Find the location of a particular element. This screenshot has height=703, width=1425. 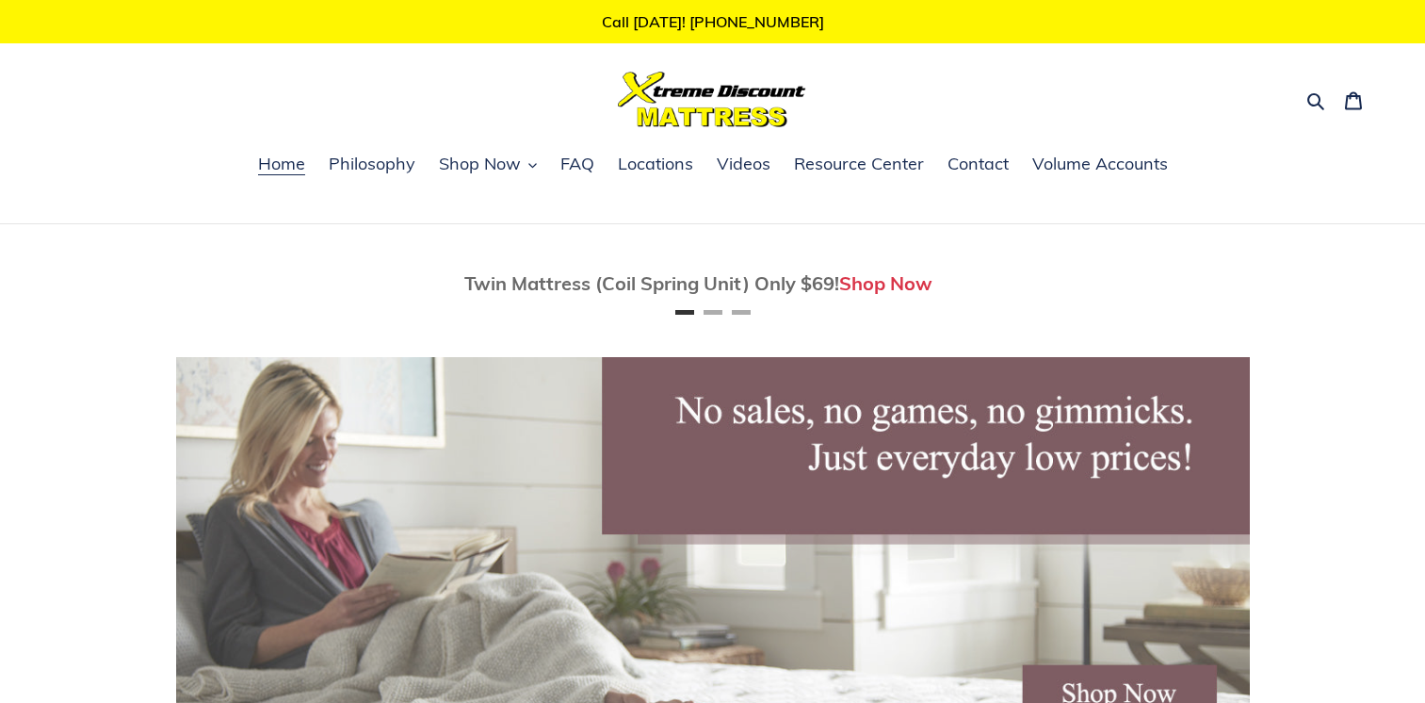

a: Volume Accounts is located at coordinates (1100, 165).